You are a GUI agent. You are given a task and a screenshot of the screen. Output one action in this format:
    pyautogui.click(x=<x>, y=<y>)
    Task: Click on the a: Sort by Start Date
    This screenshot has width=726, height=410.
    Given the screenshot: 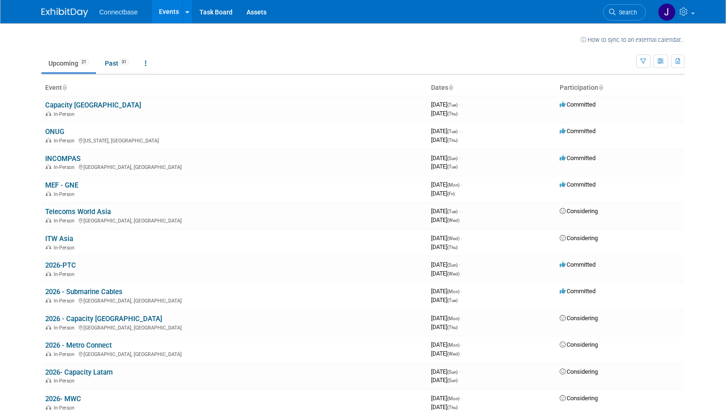 What is the action you would take?
    pyautogui.click(x=450, y=88)
    